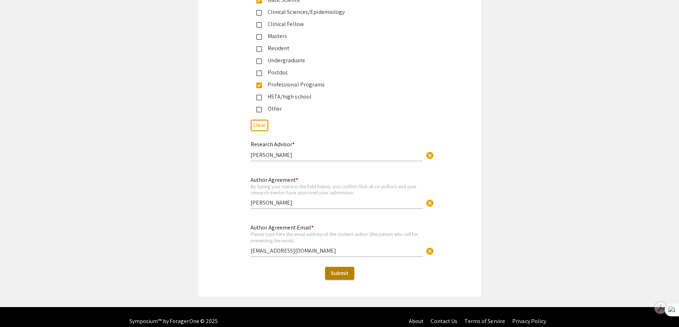 The height and width of the screenshot is (327, 679). Describe the element at coordinates (337, 61) in the screenshot. I see `div: Undergraduate` at that location.